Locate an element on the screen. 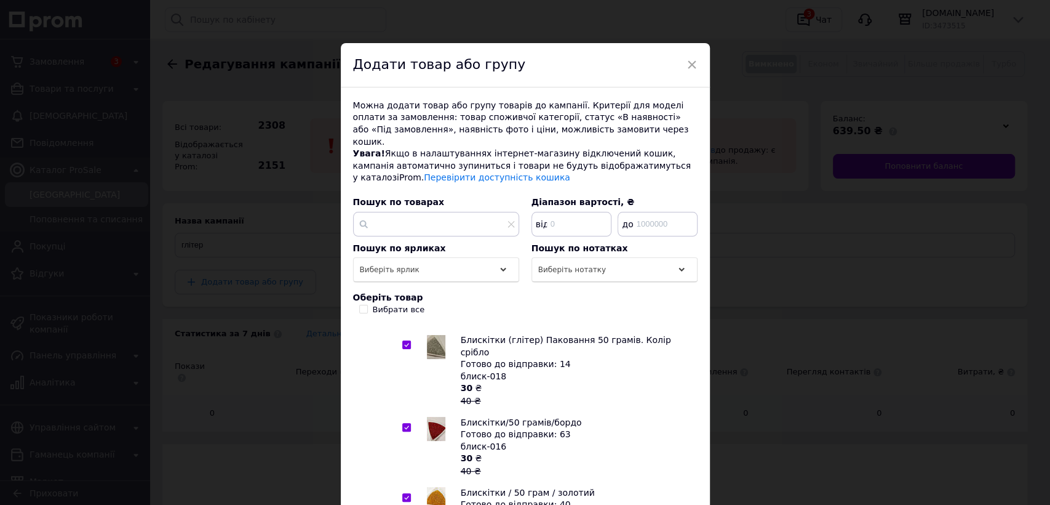 The height and width of the screenshot is (505, 1050). span: Виберіть нотатку is located at coordinates (572, 269).